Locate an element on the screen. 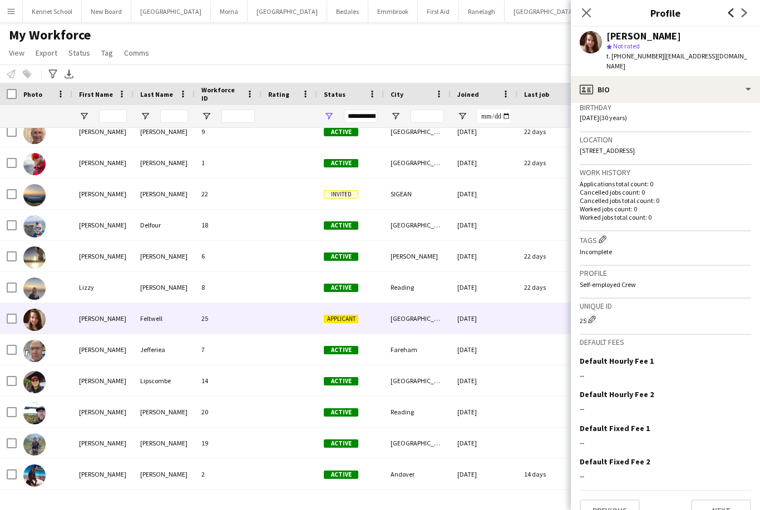  span: Joined is located at coordinates (468, 94).